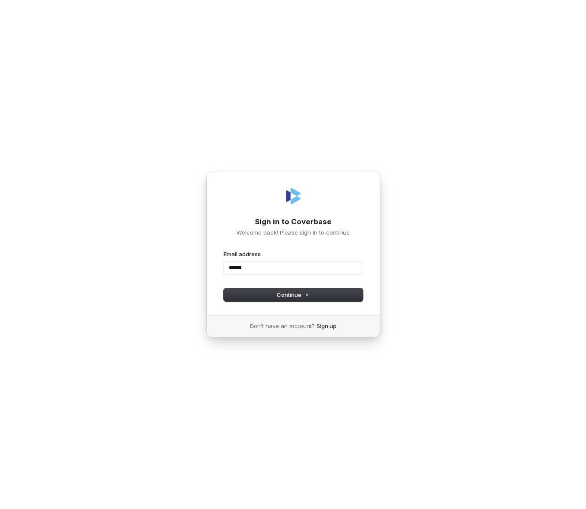  What do you see at coordinates (293, 232) in the screenshot?
I see `p: Welcome back! Please sign in to continue` at bounding box center [293, 232].